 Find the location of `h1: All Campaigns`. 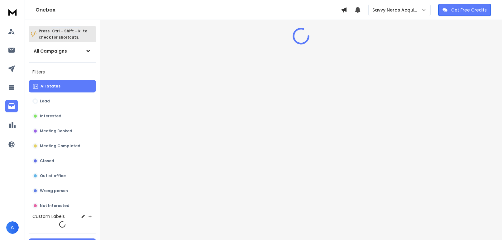

h1: All Campaigns is located at coordinates (50, 51).